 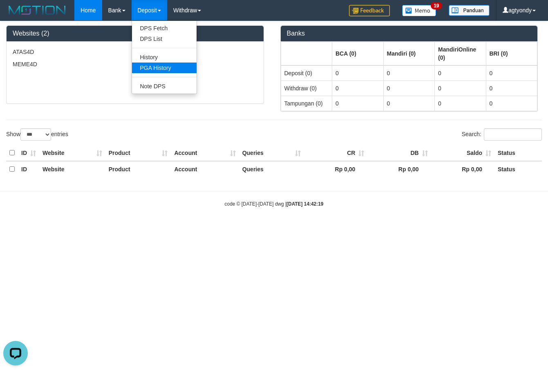 I want to click on td: Withdraw (0), so click(x=306, y=88).